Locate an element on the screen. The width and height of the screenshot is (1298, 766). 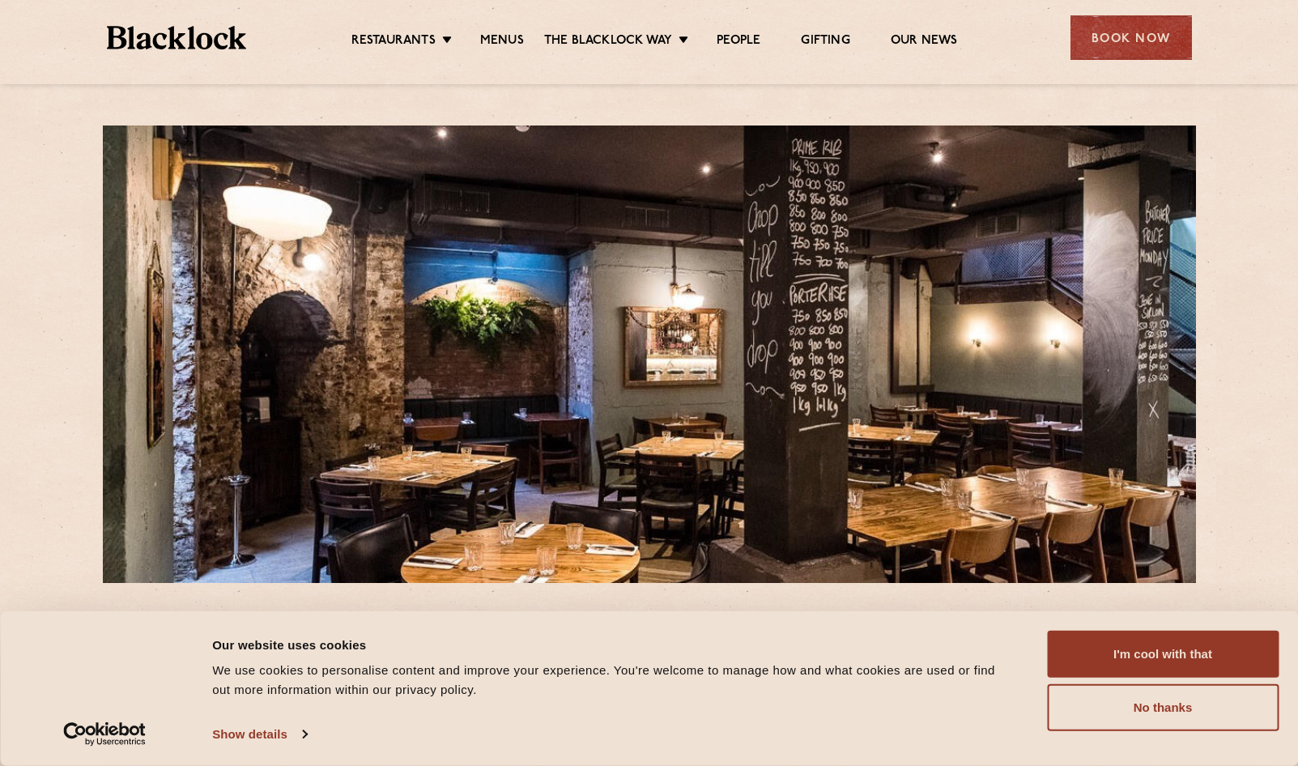
div: Our website uses cookies is located at coordinates (611, 645).